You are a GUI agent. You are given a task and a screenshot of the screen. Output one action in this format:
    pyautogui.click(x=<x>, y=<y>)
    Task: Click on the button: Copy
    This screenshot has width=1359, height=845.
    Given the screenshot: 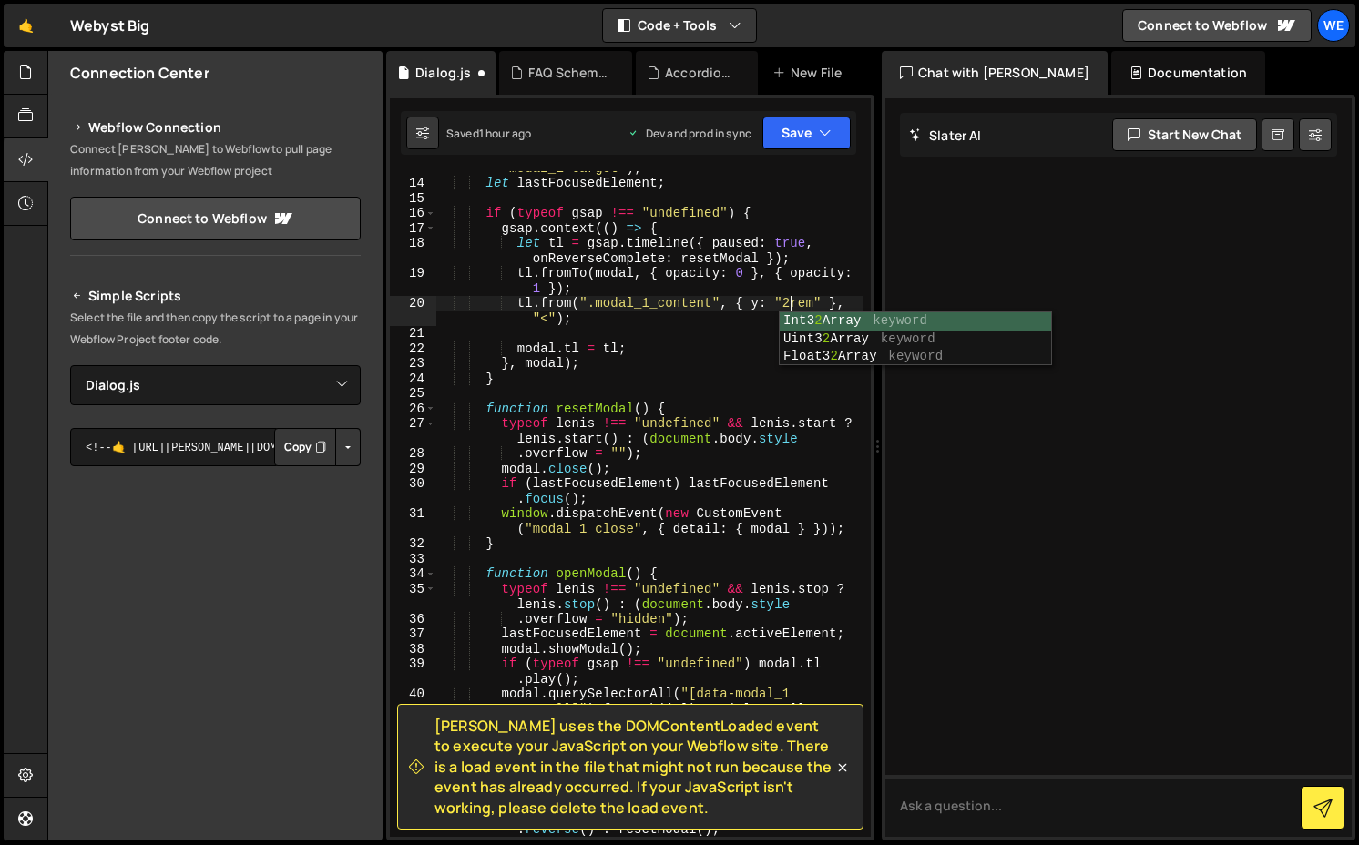 What is the action you would take?
    pyautogui.click(x=305, y=447)
    